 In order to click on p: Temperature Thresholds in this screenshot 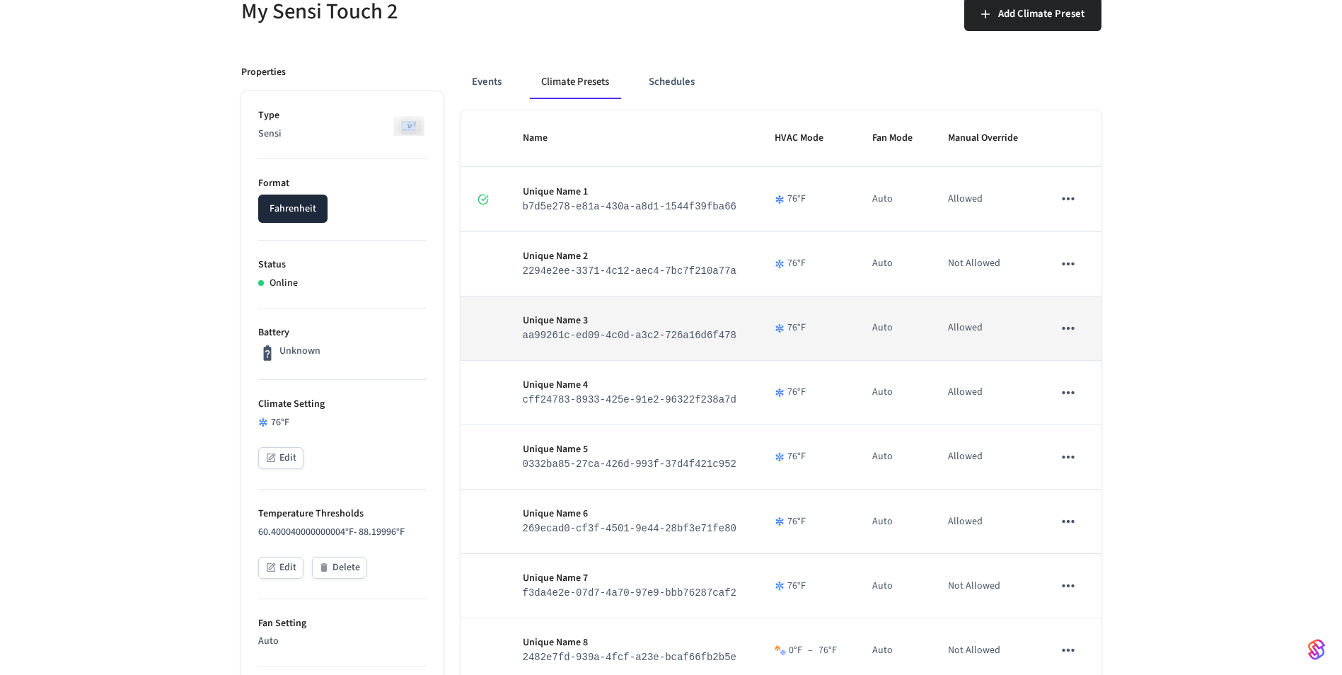, I will do `click(342, 514)`.